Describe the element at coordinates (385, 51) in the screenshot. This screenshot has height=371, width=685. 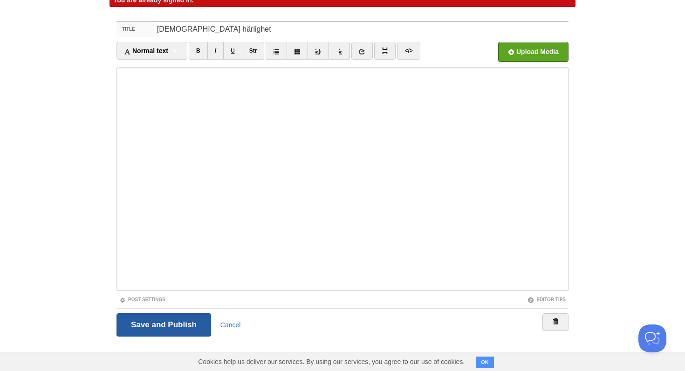
I see `img: pagebreak-icon.png` at that location.